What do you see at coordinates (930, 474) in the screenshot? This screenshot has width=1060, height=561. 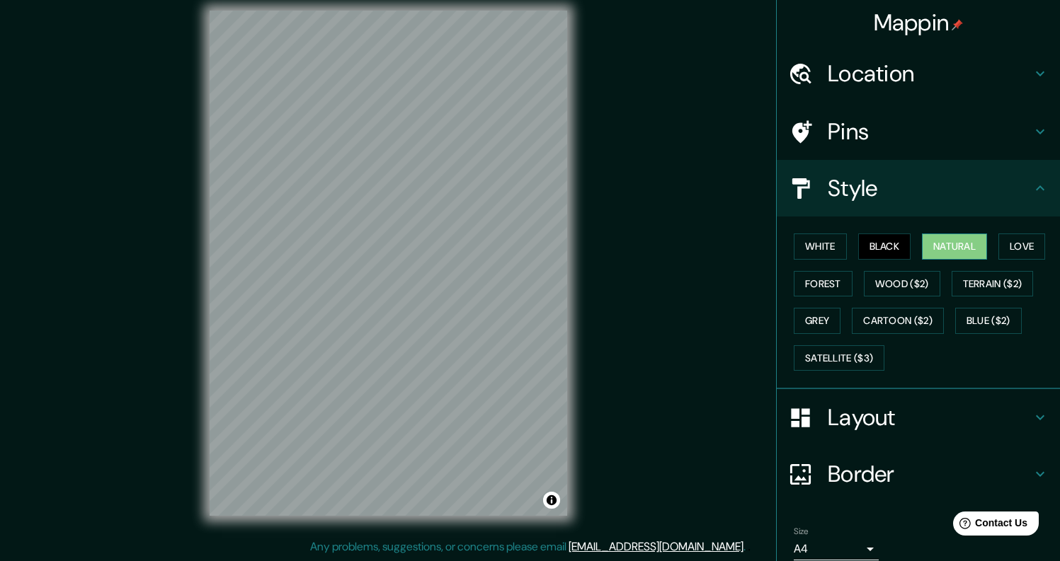 I see `h4: Border` at bounding box center [930, 474].